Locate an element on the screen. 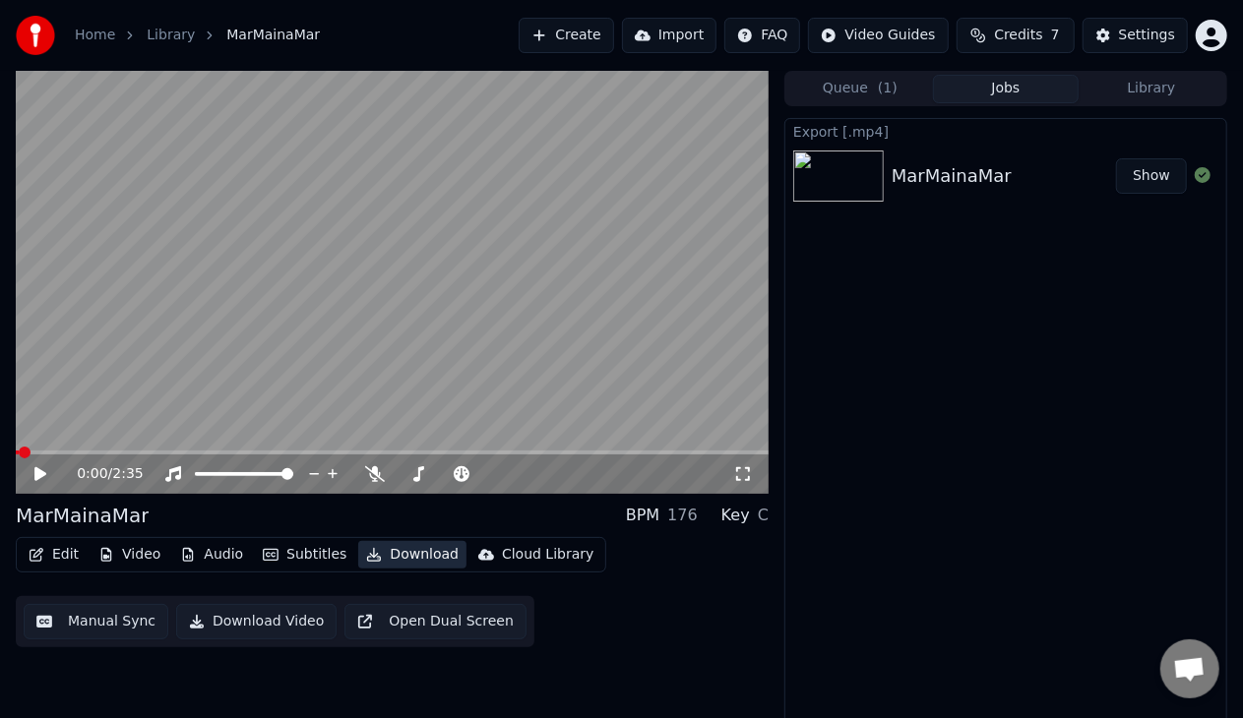 This screenshot has height=718, width=1243. button: Manual Sync is located at coordinates (95, 622).